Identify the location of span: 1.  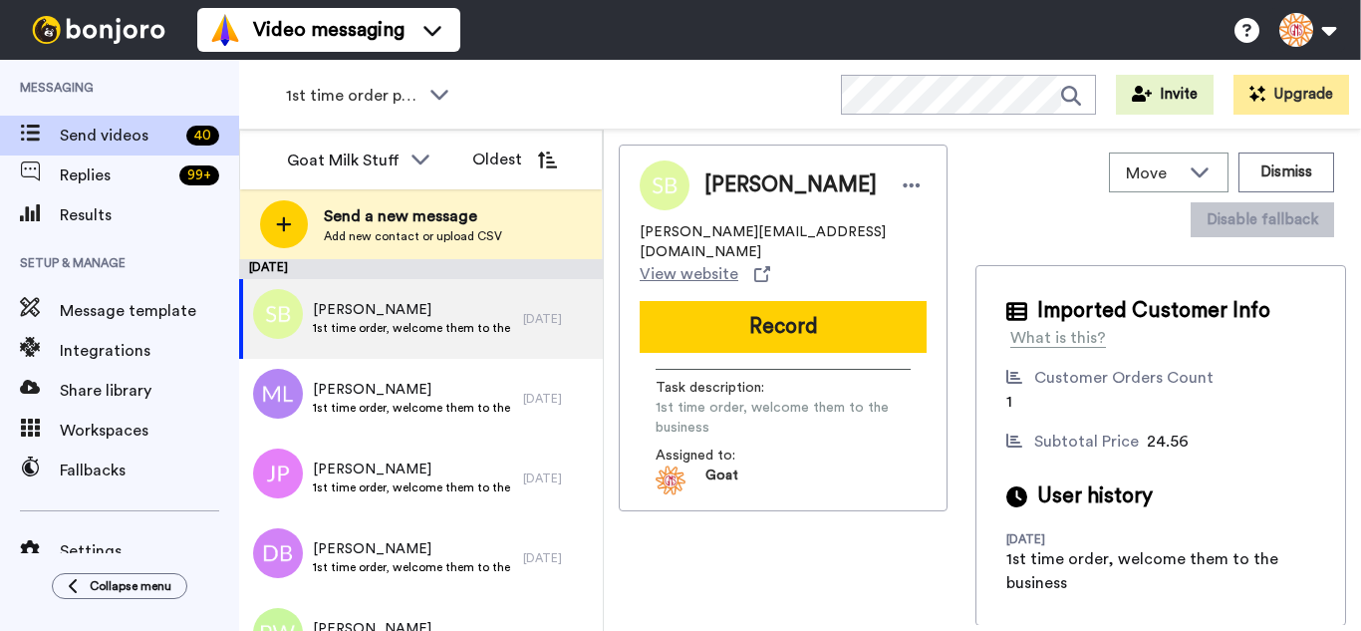
(1009, 402).